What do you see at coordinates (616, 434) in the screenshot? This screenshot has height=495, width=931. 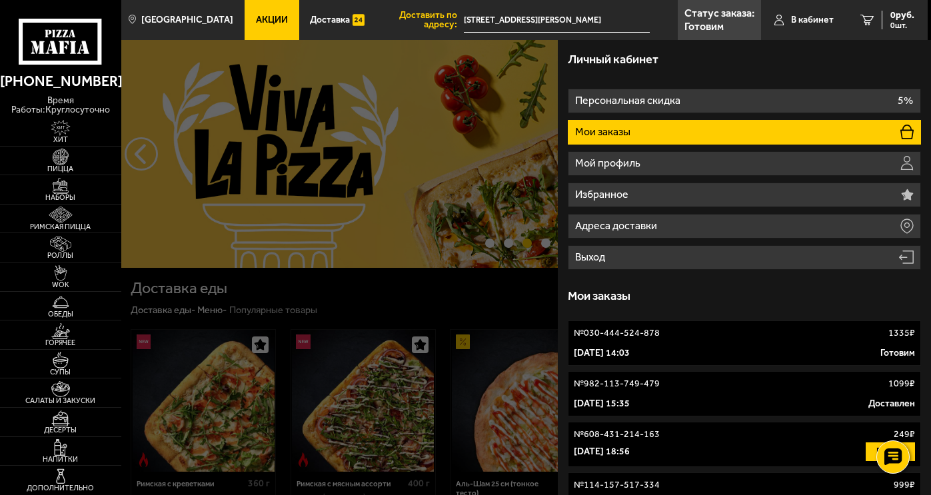 I see `p: № 608-431-214-163` at bounding box center [616, 434].